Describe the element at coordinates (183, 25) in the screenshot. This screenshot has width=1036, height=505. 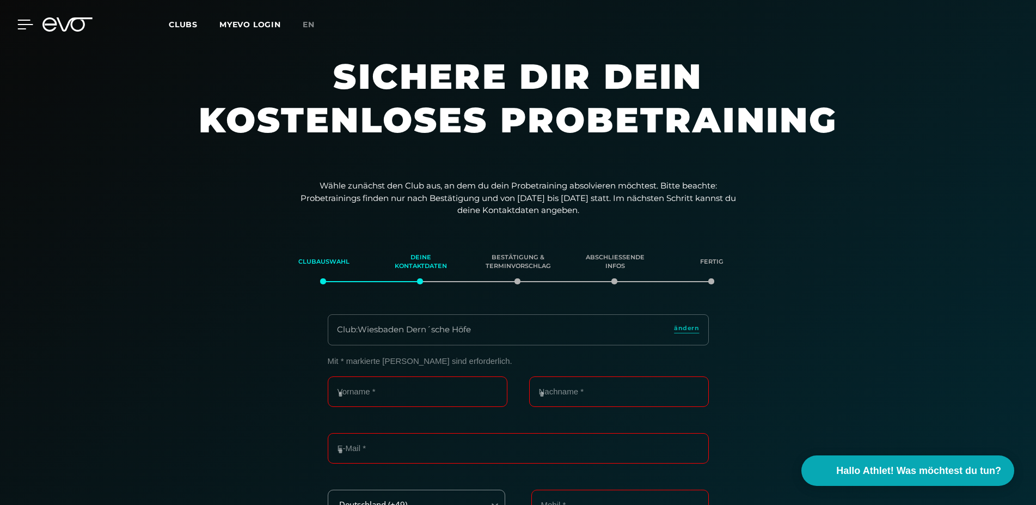
I see `span: Clubs` at that location.